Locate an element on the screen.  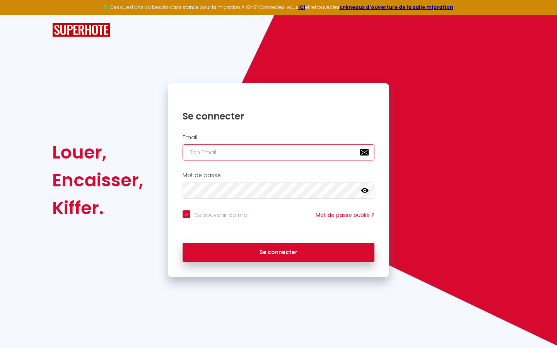
img: SuperHote logo is located at coordinates (81, 30).